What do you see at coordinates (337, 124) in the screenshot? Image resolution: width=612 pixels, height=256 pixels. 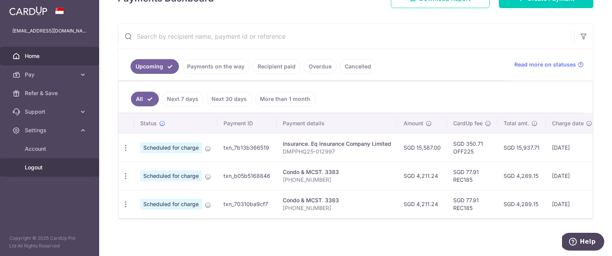 I see `th: Payment details` at bounding box center [337, 124].